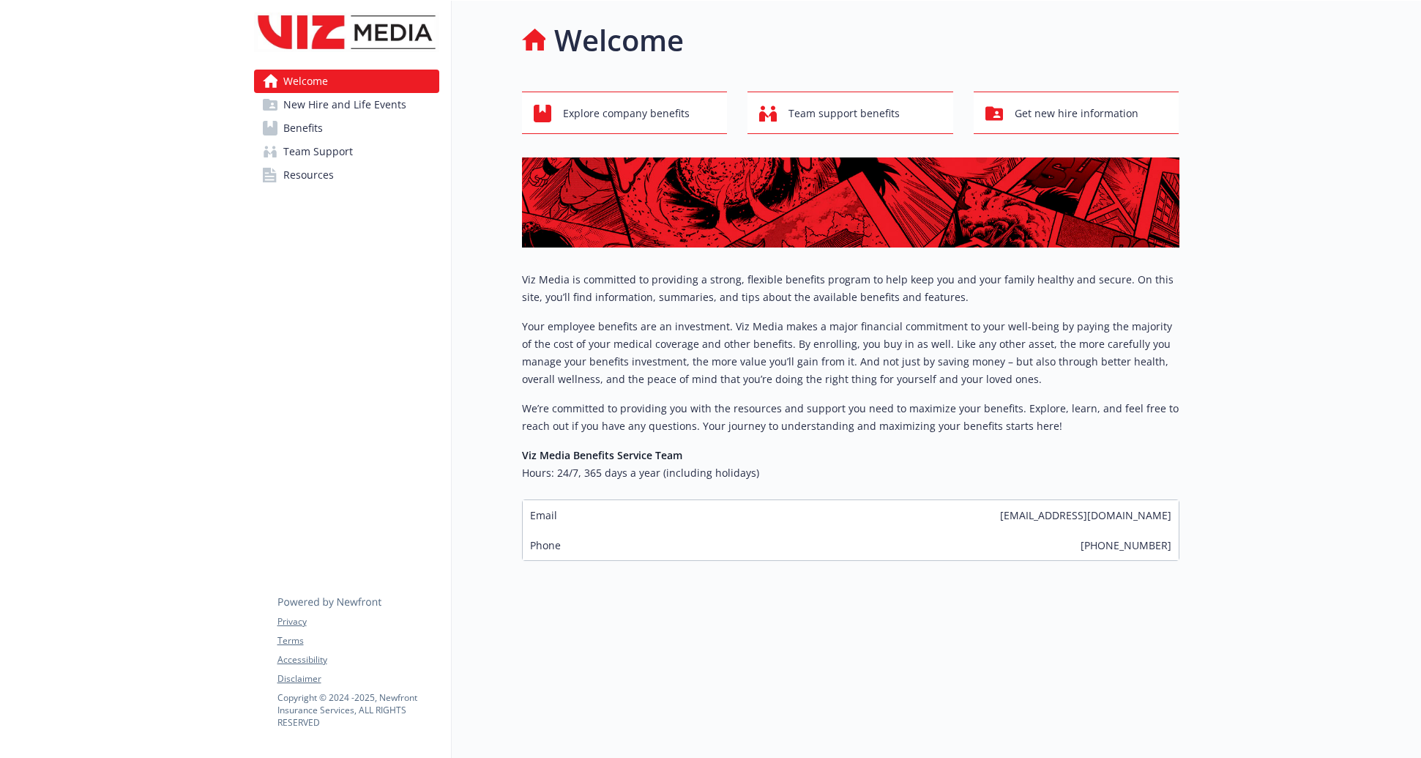 The width and height of the screenshot is (1421, 758). Describe the element at coordinates (358, 709) in the screenshot. I see `p: Copyright © 2024 - 2025 , Newfront Insurance Services, ALL RIGHTS RESERVED` at that location.